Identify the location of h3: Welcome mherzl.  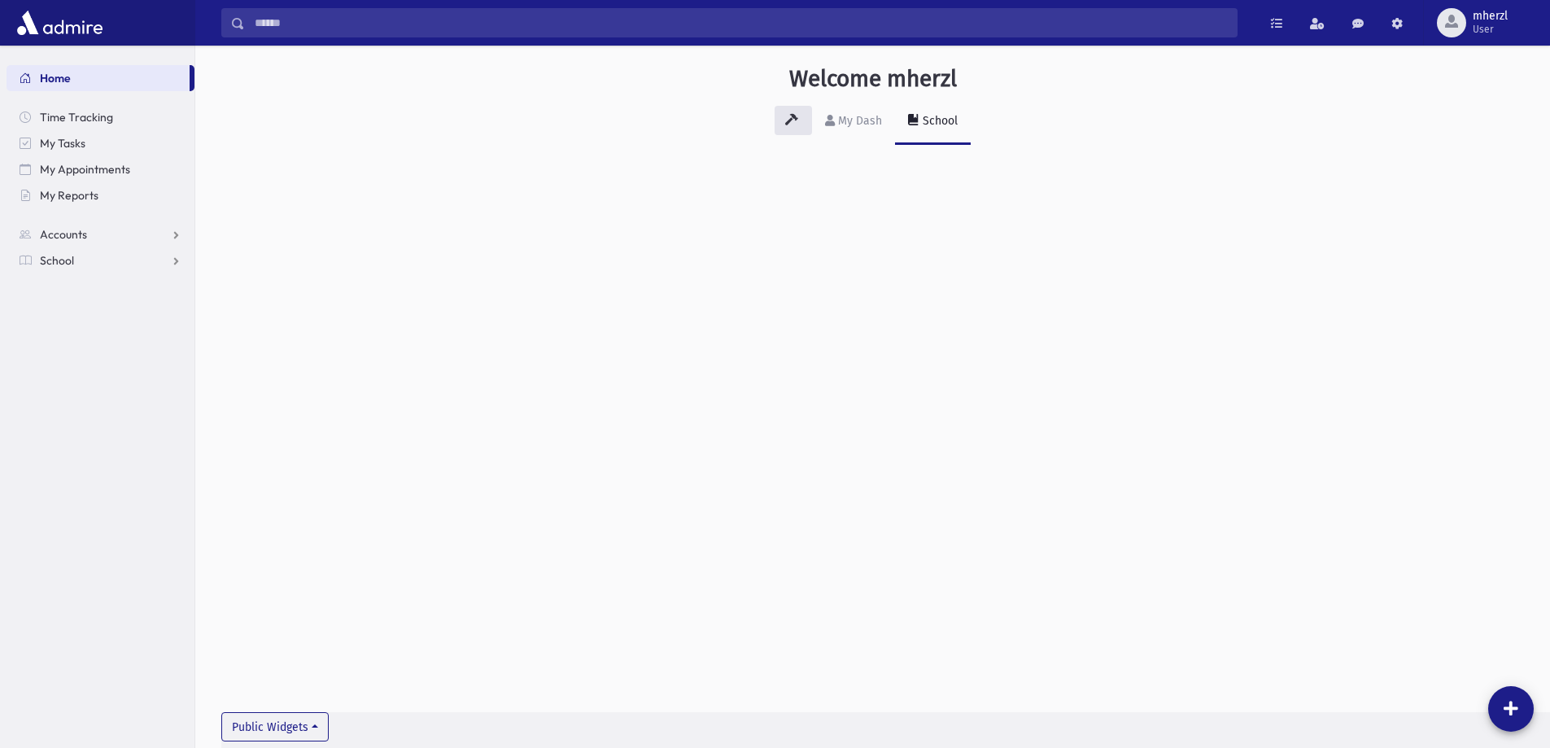
(873, 79).